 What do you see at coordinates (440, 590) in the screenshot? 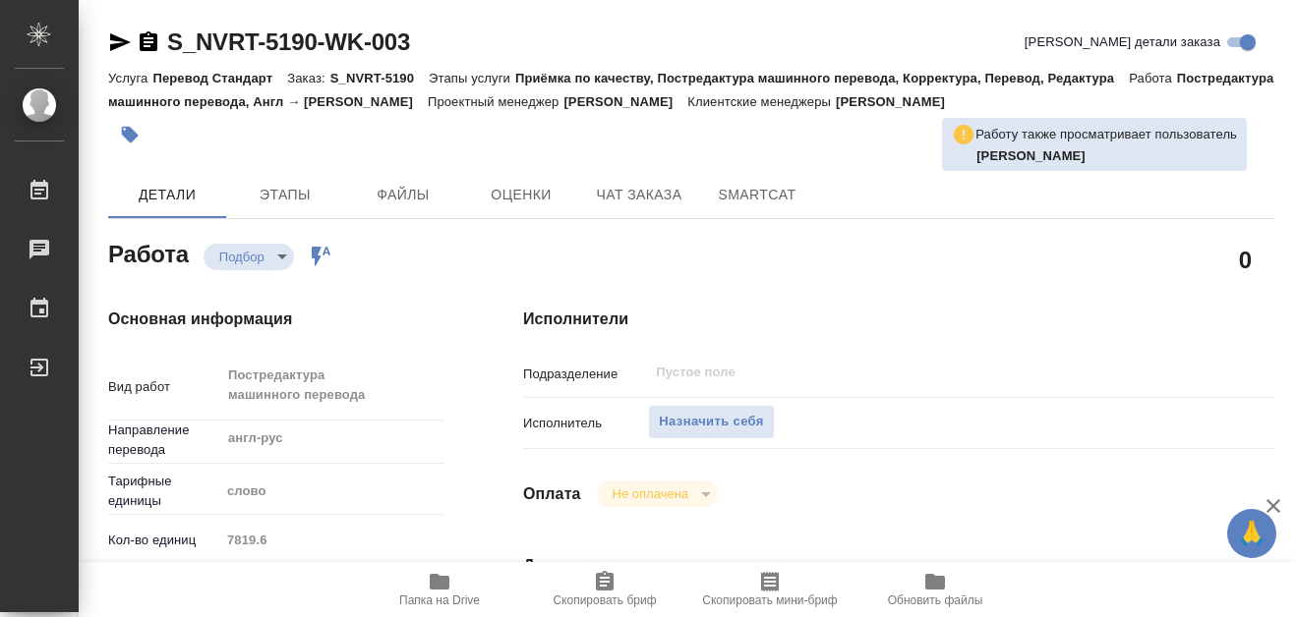
I see `button: Папка на Drive` at bounding box center [440, 590].